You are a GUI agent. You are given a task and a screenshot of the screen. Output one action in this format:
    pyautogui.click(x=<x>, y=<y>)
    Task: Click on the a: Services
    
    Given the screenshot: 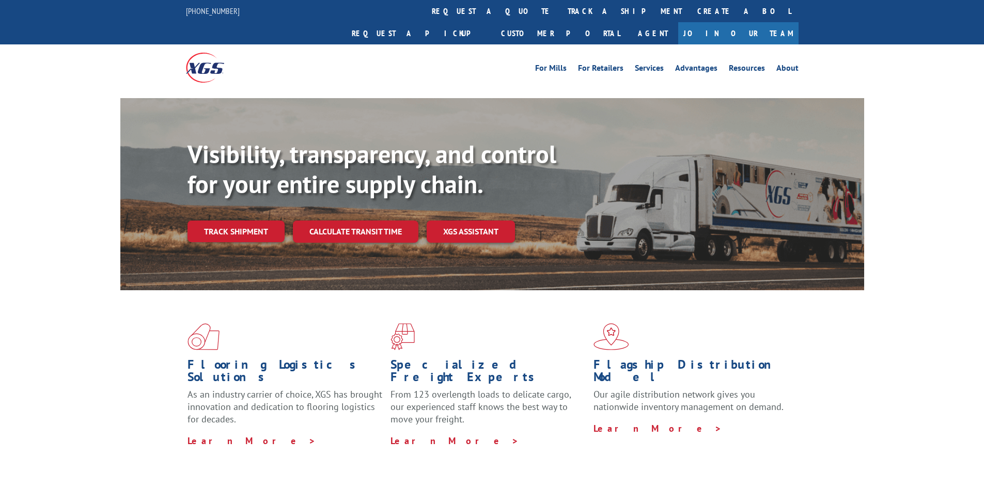 What is the action you would take?
    pyautogui.click(x=649, y=70)
    